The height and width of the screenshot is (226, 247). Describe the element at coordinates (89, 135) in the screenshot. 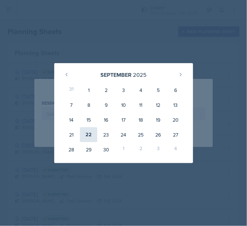

I see `div: 22` at that location.